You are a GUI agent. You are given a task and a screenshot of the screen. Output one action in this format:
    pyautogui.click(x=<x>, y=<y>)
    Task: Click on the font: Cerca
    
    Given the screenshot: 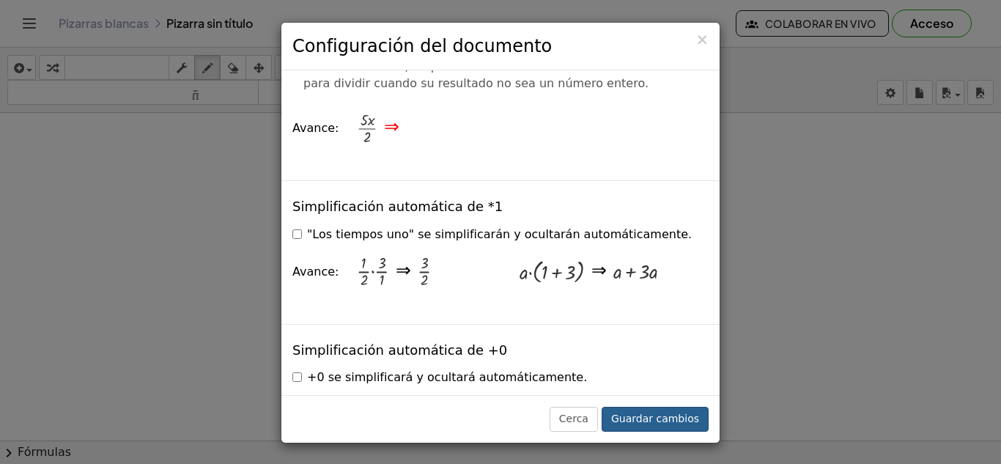 What is the action you would take?
    pyautogui.click(x=574, y=418)
    